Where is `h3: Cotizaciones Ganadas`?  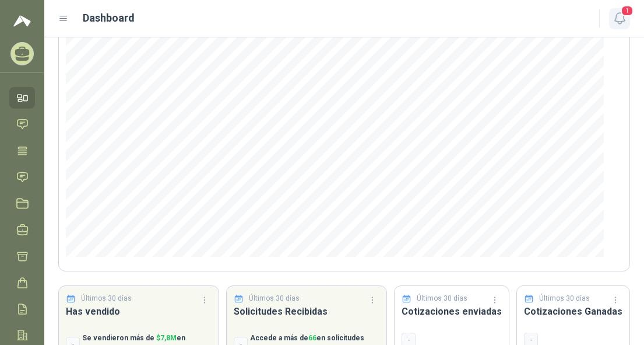
h3: Cotizaciones Ganadas is located at coordinates (573, 311).